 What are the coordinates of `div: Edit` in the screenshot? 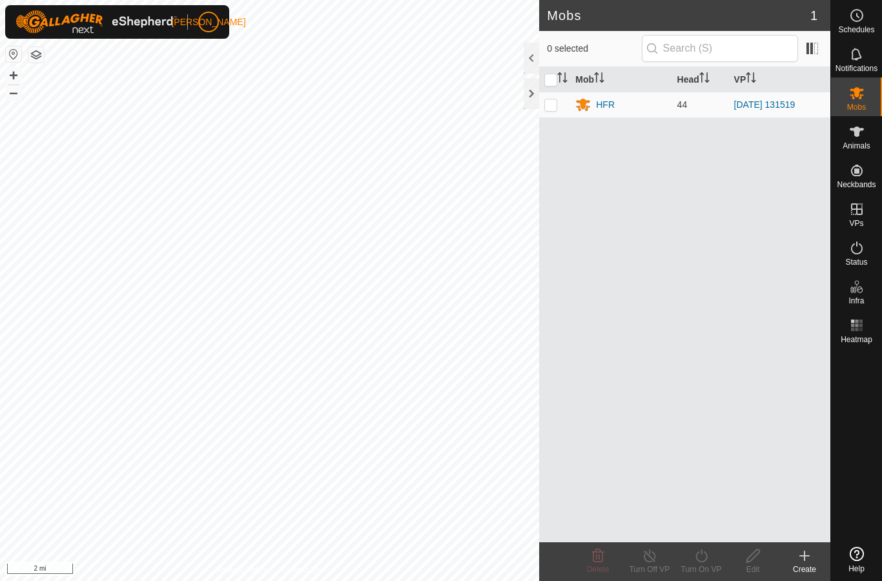 It's located at (753, 570).